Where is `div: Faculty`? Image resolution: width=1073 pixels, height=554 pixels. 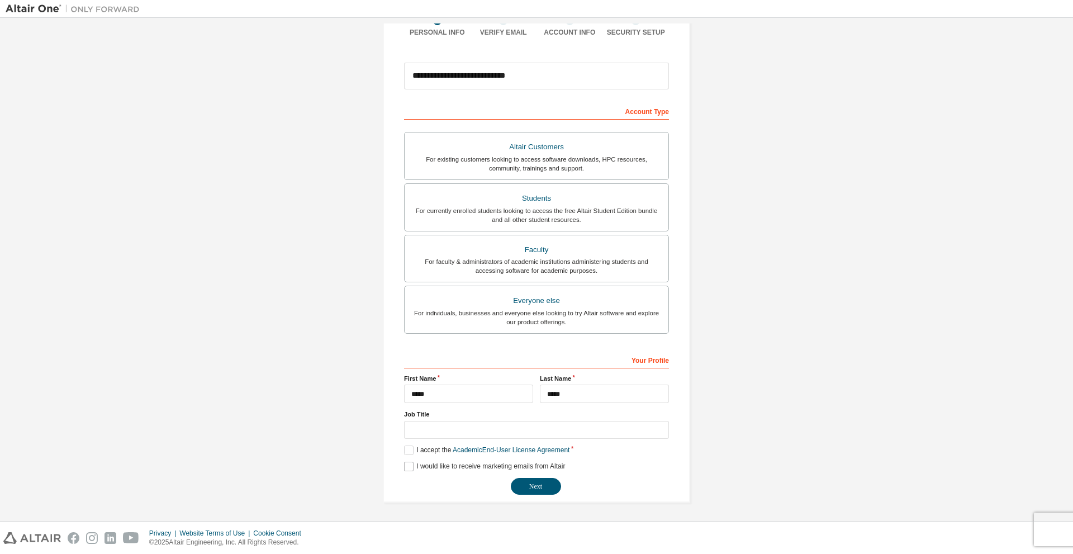 div: Faculty is located at coordinates (536, 250).